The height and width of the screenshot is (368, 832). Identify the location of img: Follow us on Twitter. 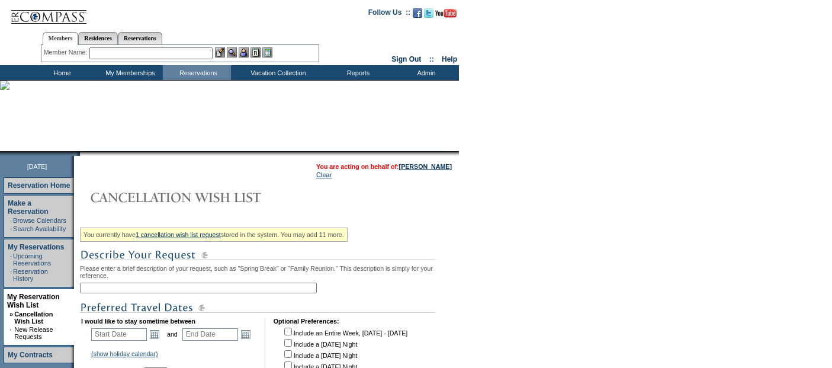
(429, 13).